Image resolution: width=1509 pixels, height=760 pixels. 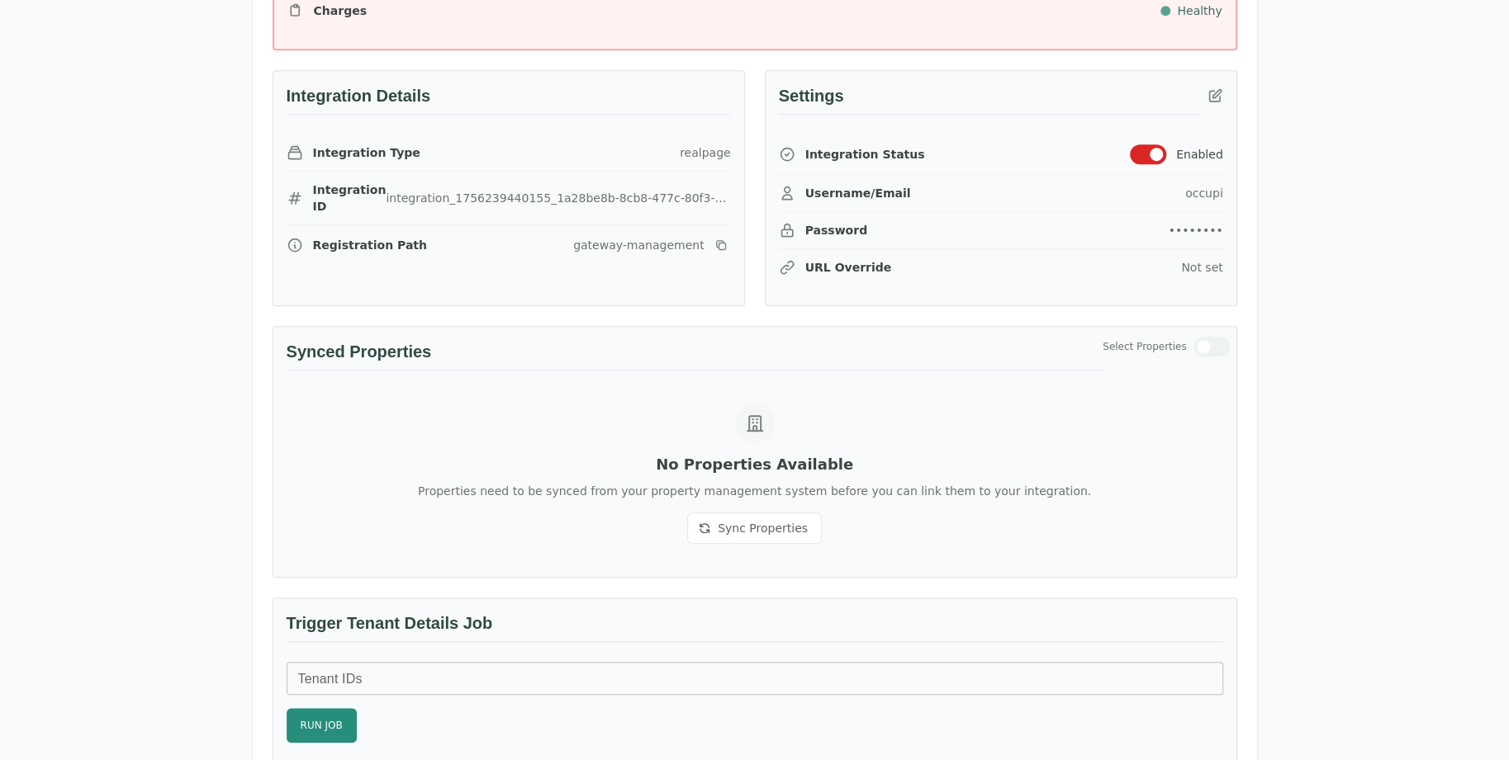 I want to click on button: Copy registration link, so click(x=721, y=245).